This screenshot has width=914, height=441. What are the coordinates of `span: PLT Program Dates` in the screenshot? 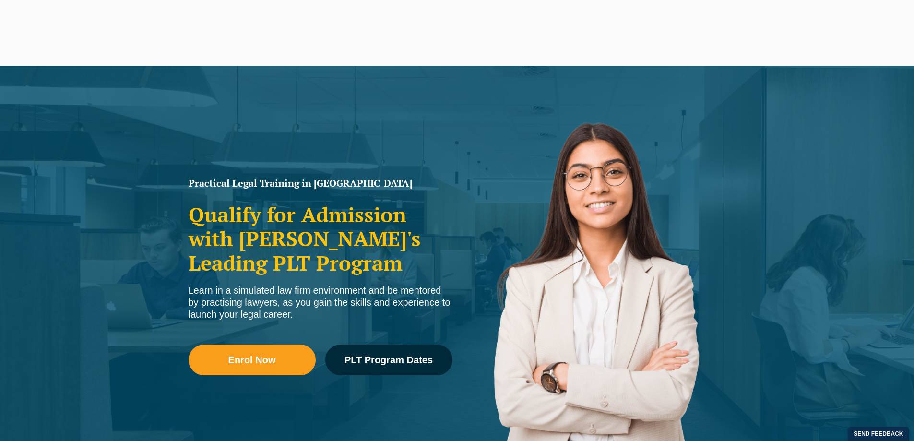 It's located at (389, 360).